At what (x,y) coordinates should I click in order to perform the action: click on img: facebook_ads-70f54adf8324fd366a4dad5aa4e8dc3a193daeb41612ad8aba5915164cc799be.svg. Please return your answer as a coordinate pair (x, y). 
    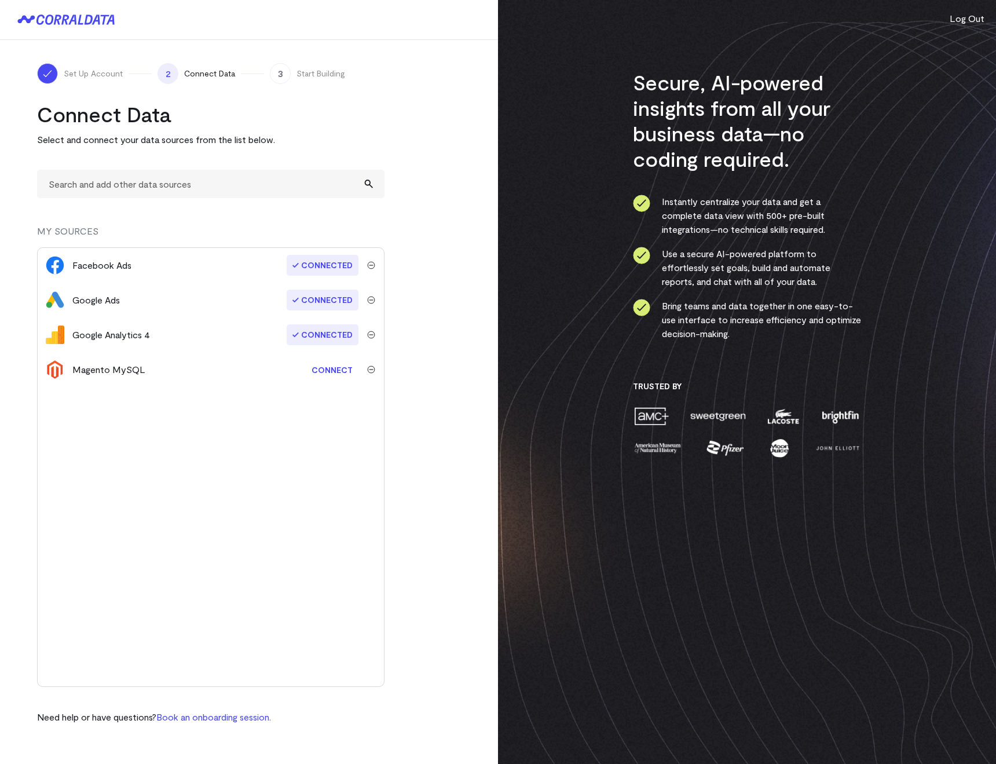
    Looking at the image, I should click on (55, 265).